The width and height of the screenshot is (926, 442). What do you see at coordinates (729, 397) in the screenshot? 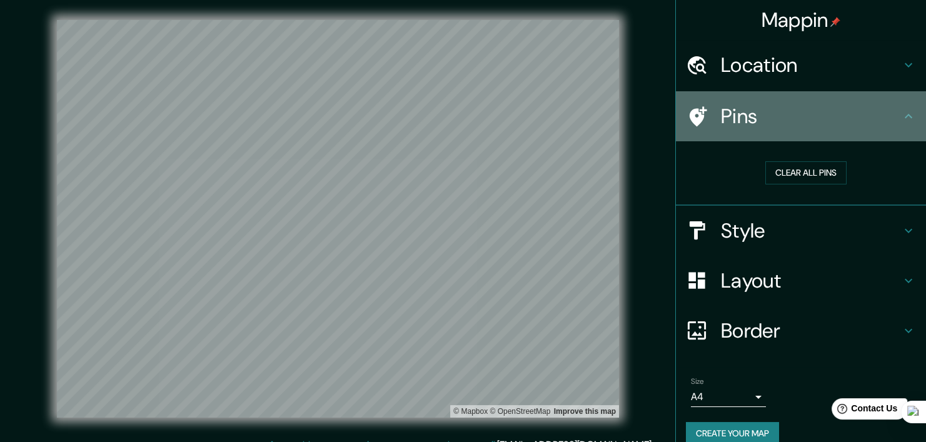
I see `div: A4` at bounding box center [729, 397].